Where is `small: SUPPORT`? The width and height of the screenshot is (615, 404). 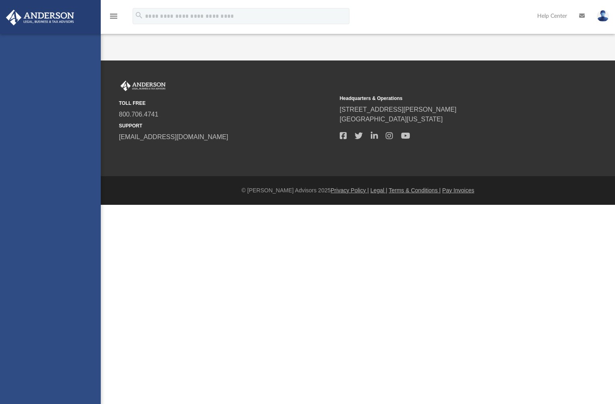
small: SUPPORT is located at coordinates (226, 126).